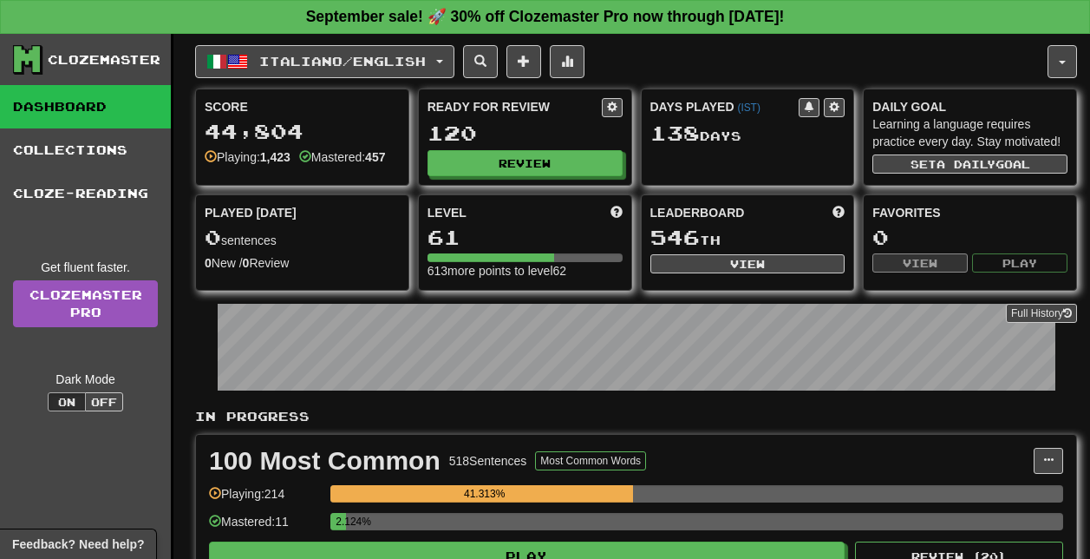 Image resolution: width=1090 pixels, height=559 pixels. What do you see at coordinates (212, 237) in the screenshot?
I see `span: 0` at bounding box center [212, 237].